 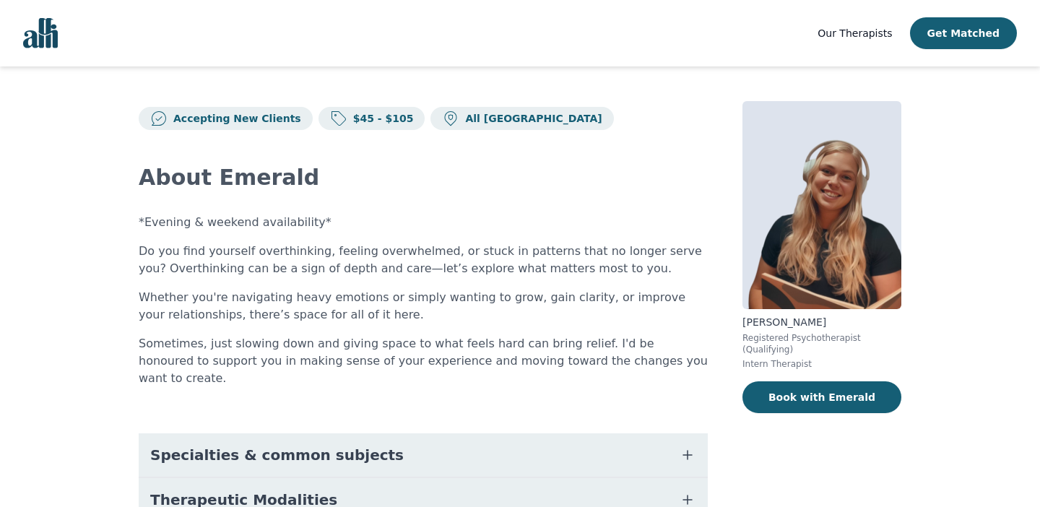 What do you see at coordinates (822, 205) in the screenshot?
I see `img: Emerald_Weninger` at bounding box center [822, 205].